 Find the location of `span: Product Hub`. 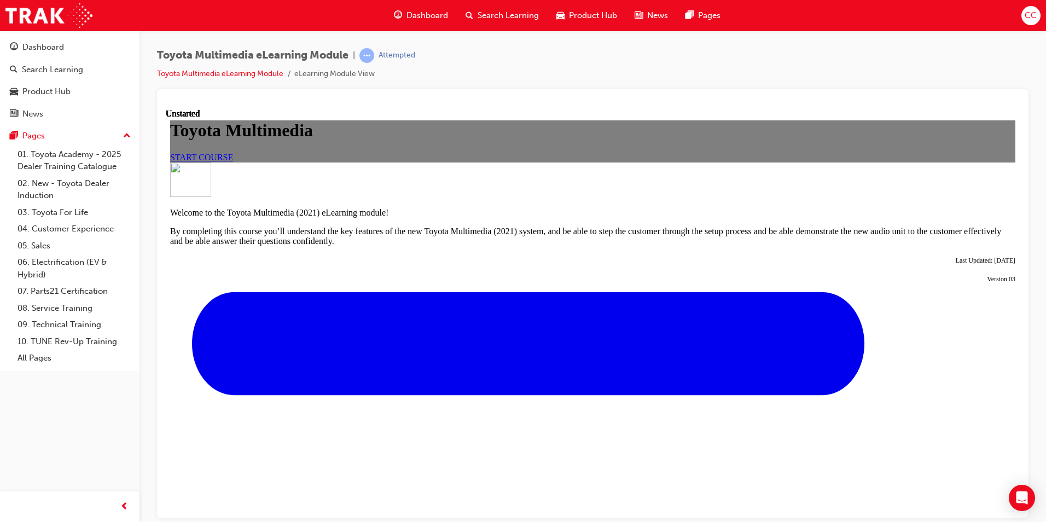

span: Product Hub is located at coordinates (593, 15).